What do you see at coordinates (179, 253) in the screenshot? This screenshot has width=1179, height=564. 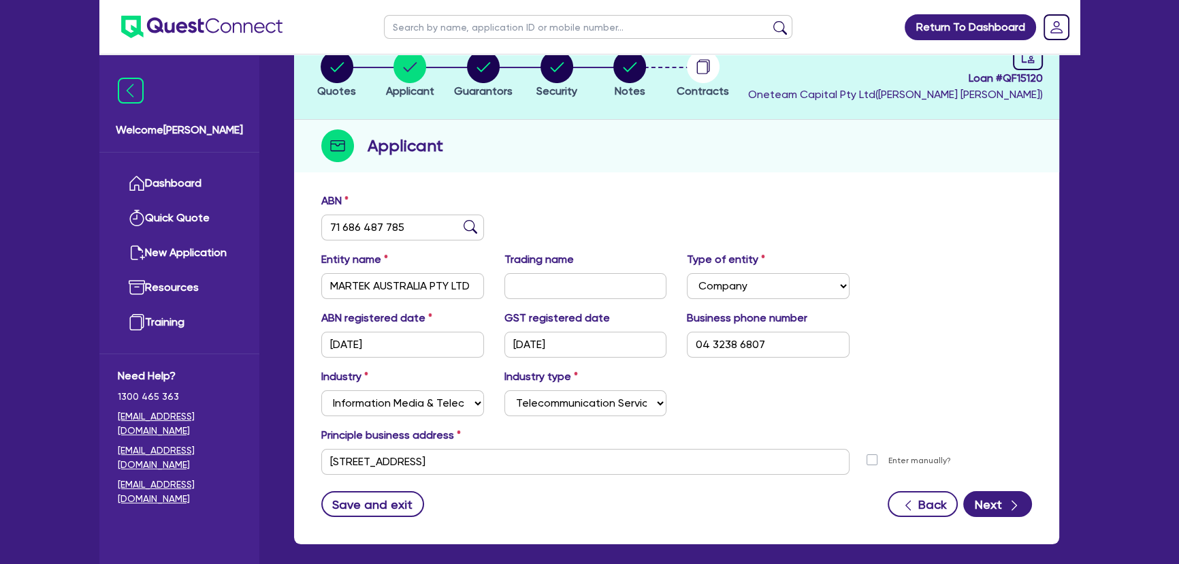 I see `a: New Application` at bounding box center [179, 253].